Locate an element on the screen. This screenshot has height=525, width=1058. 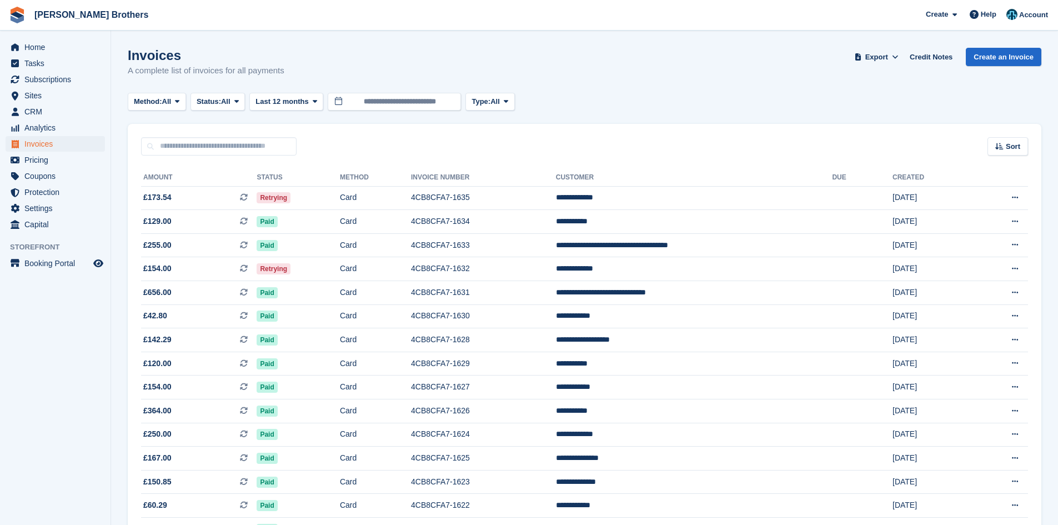
th: Created is located at coordinates (931, 178).